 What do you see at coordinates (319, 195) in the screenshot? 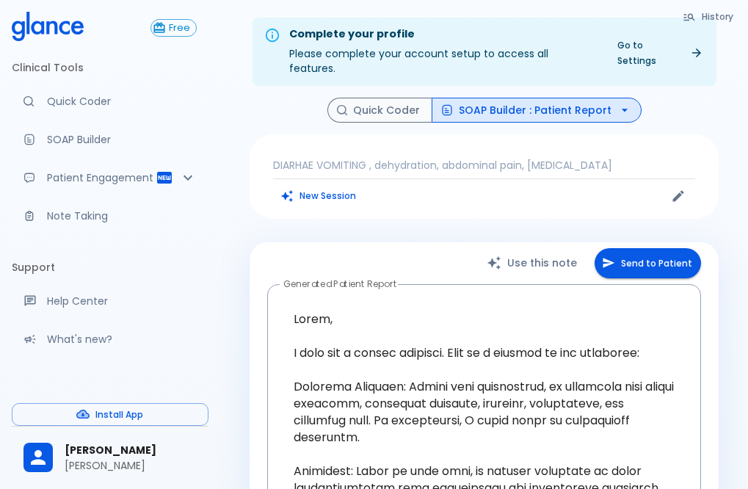
I see `button: Clears all inputs and results.` at bounding box center [319, 195].